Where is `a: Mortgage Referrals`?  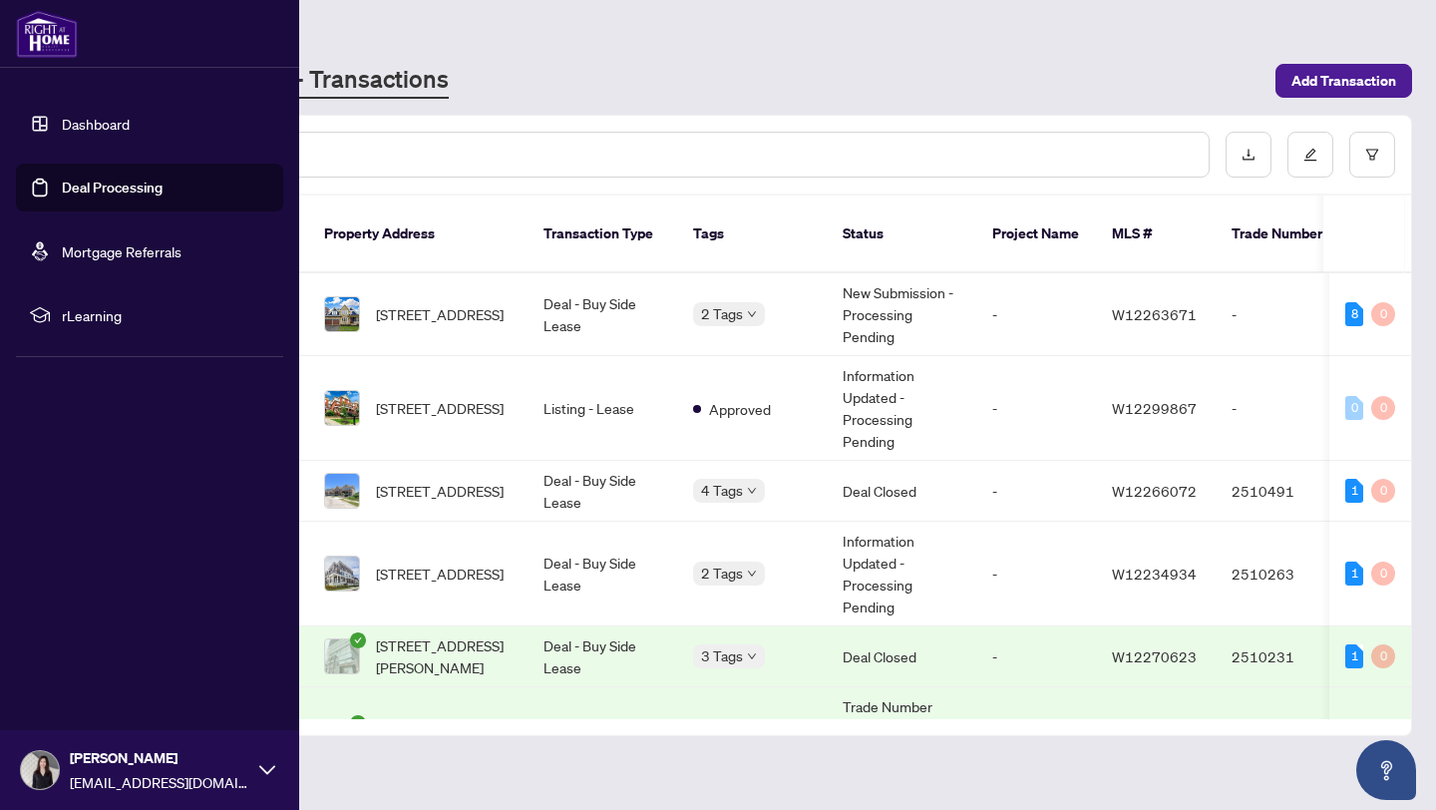
a: Mortgage Referrals is located at coordinates (122, 251).